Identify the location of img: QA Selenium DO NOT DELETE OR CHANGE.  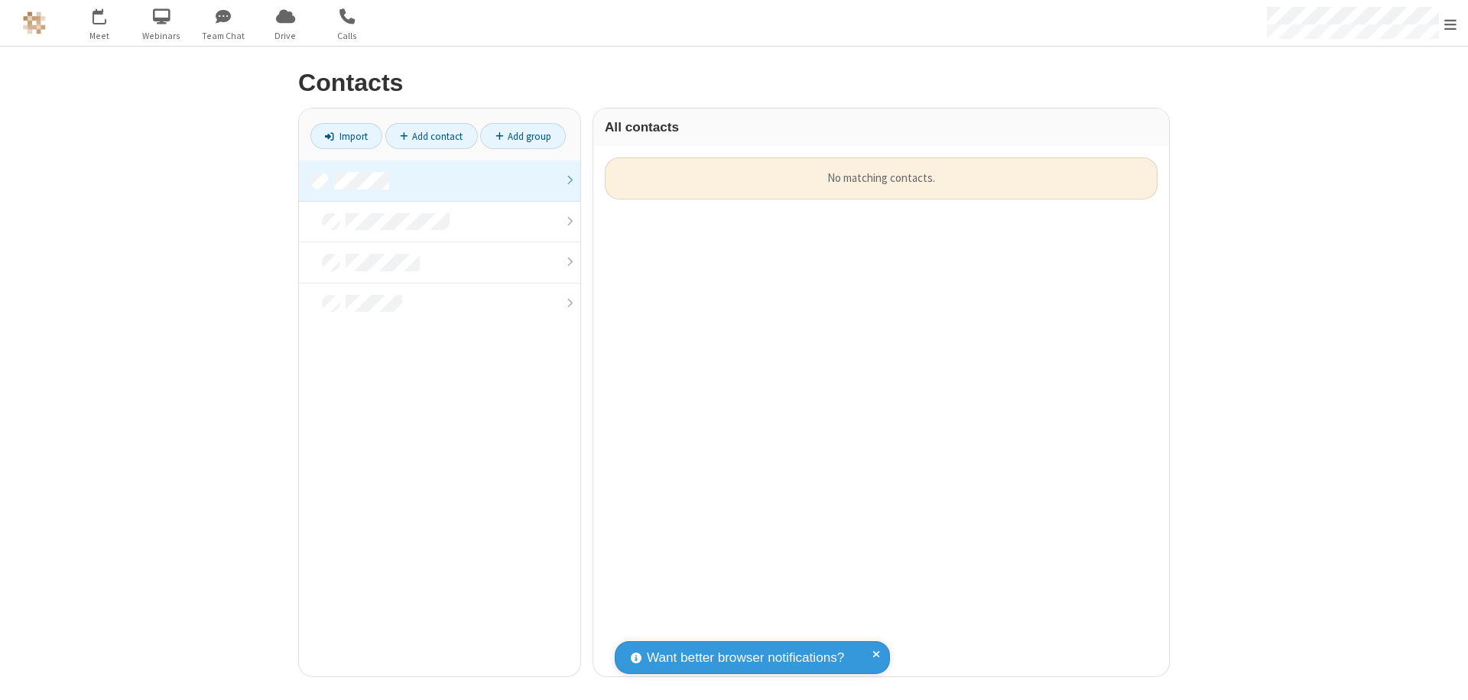
(34, 23).